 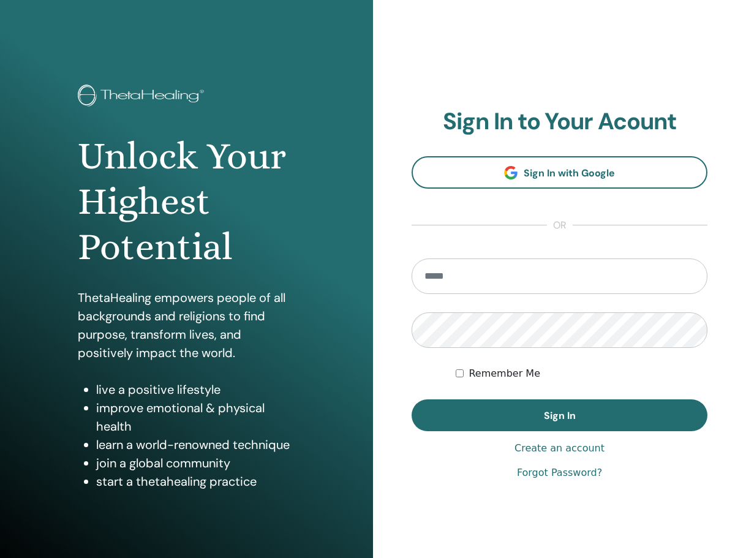 What do you see at coordinates (187, 201) in the screenshot?
I see `h1: Unlock Your Highest Potential` at bounding box center [187, 201].